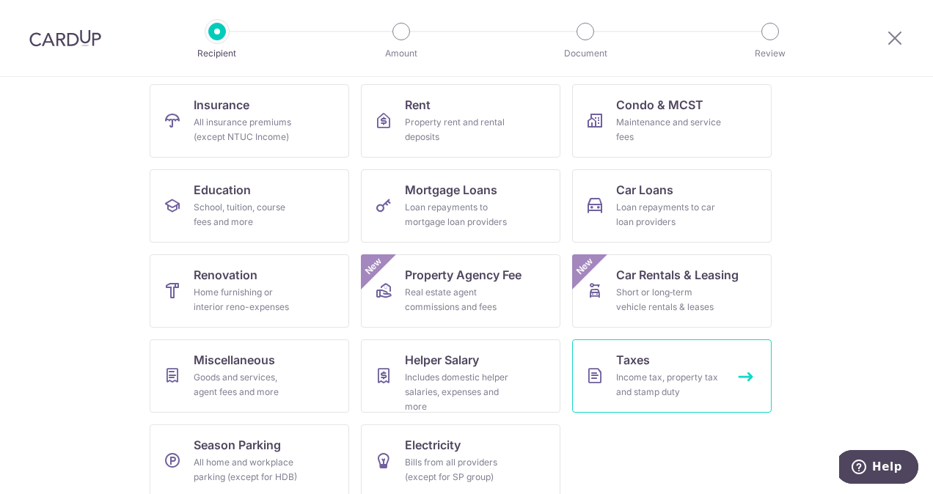  What do you see at coordinates (677, 275) in the screenshot?
I see `span: Car Rentals & Leasing` at bounding box center [677, 275].